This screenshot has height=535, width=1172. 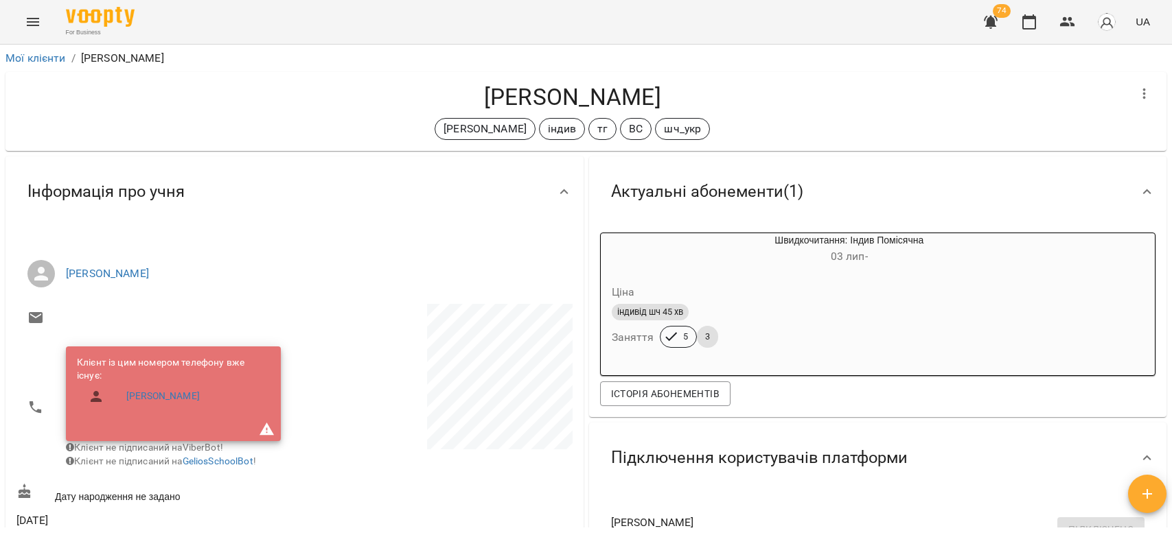 What do you see at coordinates (144, 448) in the screenshot?
I see `span: Клієнт не підписаний на ViberBot!` at bounding box center [144, 448].